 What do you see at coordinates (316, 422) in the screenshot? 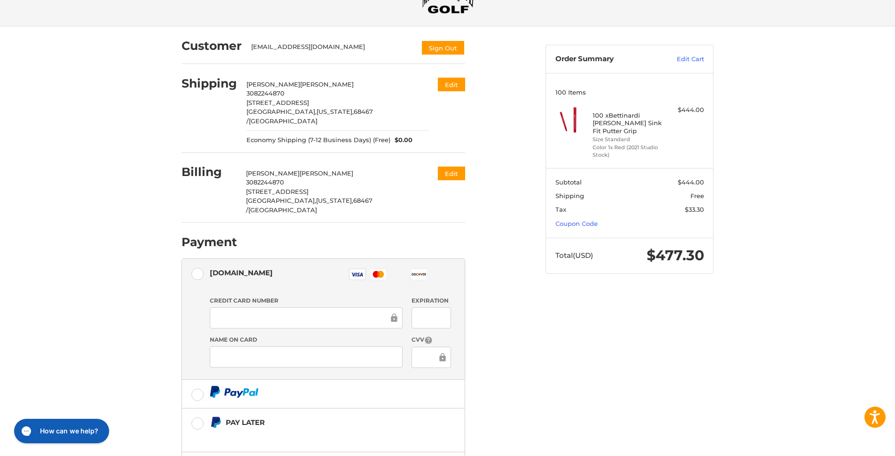
I see `div: Pay Later` at bounding box center [316, 422].